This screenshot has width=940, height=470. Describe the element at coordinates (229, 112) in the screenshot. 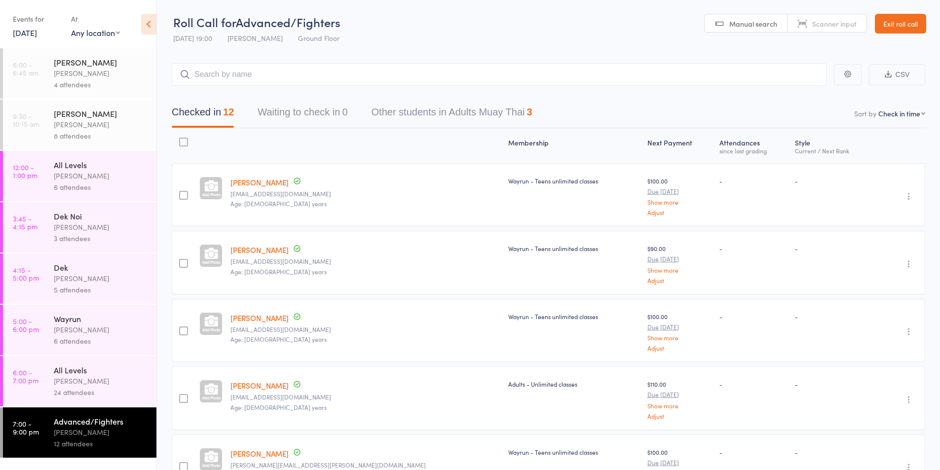

I see `div: 12` at that location.